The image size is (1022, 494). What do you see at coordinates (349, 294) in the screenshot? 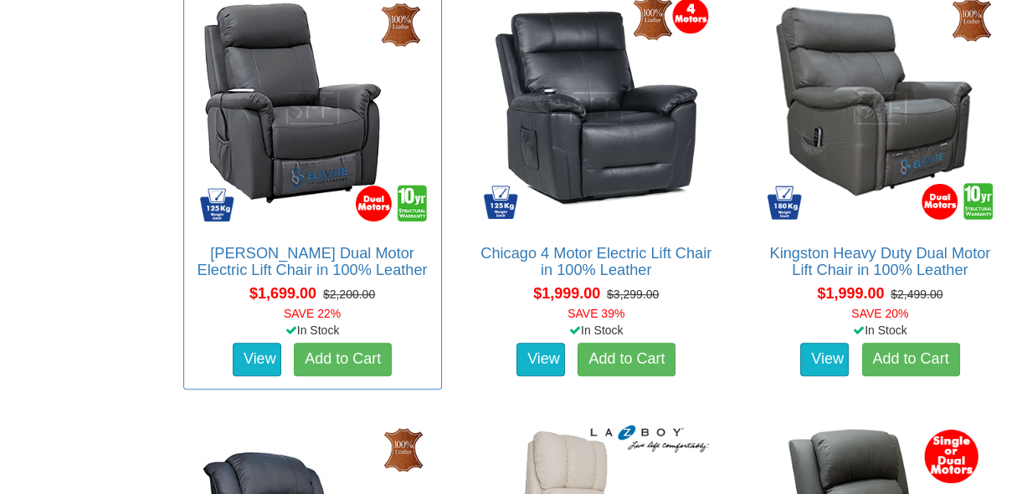
I see `del: $2,200.00` at bounding box center [349, 294].